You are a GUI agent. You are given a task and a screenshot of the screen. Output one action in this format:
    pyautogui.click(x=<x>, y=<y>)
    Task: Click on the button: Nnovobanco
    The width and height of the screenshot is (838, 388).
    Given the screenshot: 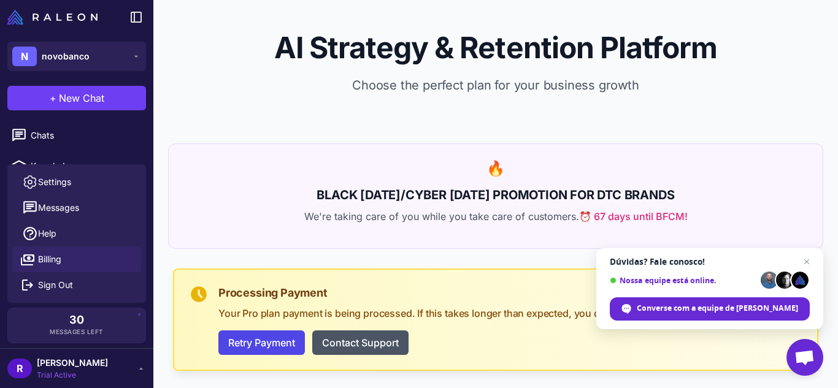 What is the action you would take?
    pyautogui.click(x=77, y=56)
    